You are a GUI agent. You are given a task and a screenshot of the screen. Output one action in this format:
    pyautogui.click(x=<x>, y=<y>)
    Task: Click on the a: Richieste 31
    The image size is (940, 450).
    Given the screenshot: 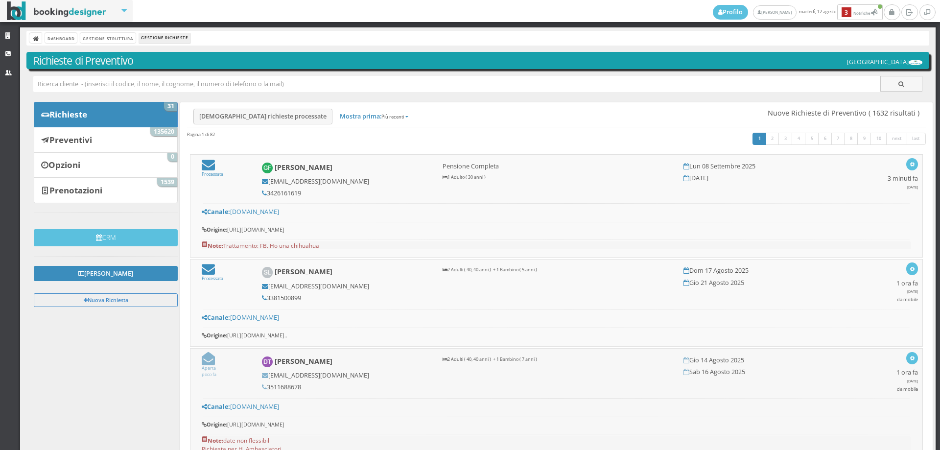 What is the action you would take?
    pyautogui.click(x=106, y=115)
    